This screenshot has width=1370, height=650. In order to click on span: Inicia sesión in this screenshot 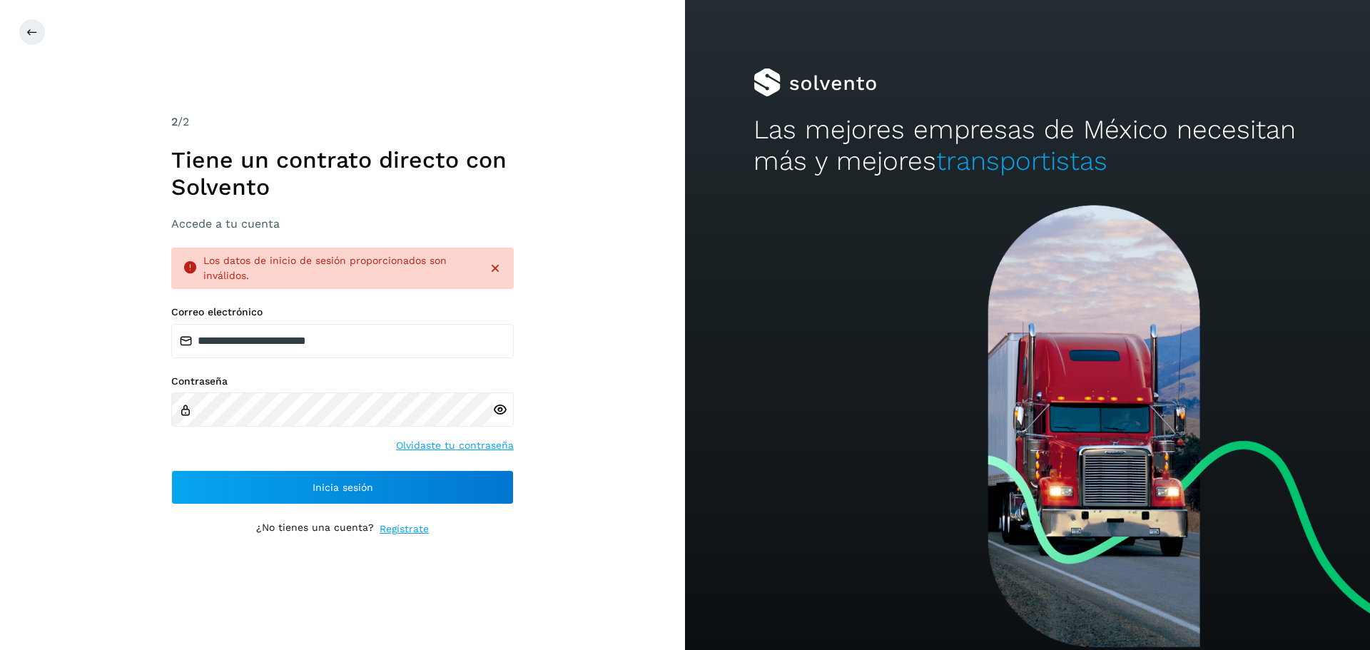, I will do `click(342, 487)`.